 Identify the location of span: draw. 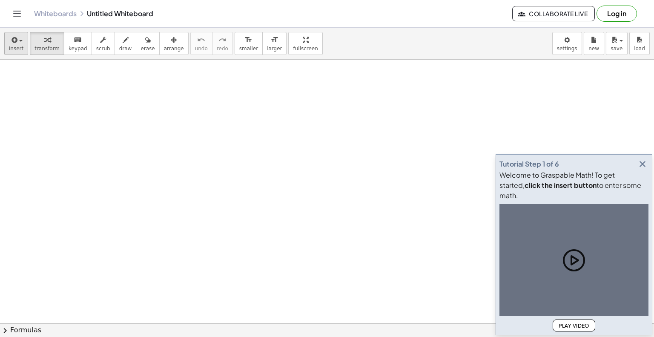
(126, 49).